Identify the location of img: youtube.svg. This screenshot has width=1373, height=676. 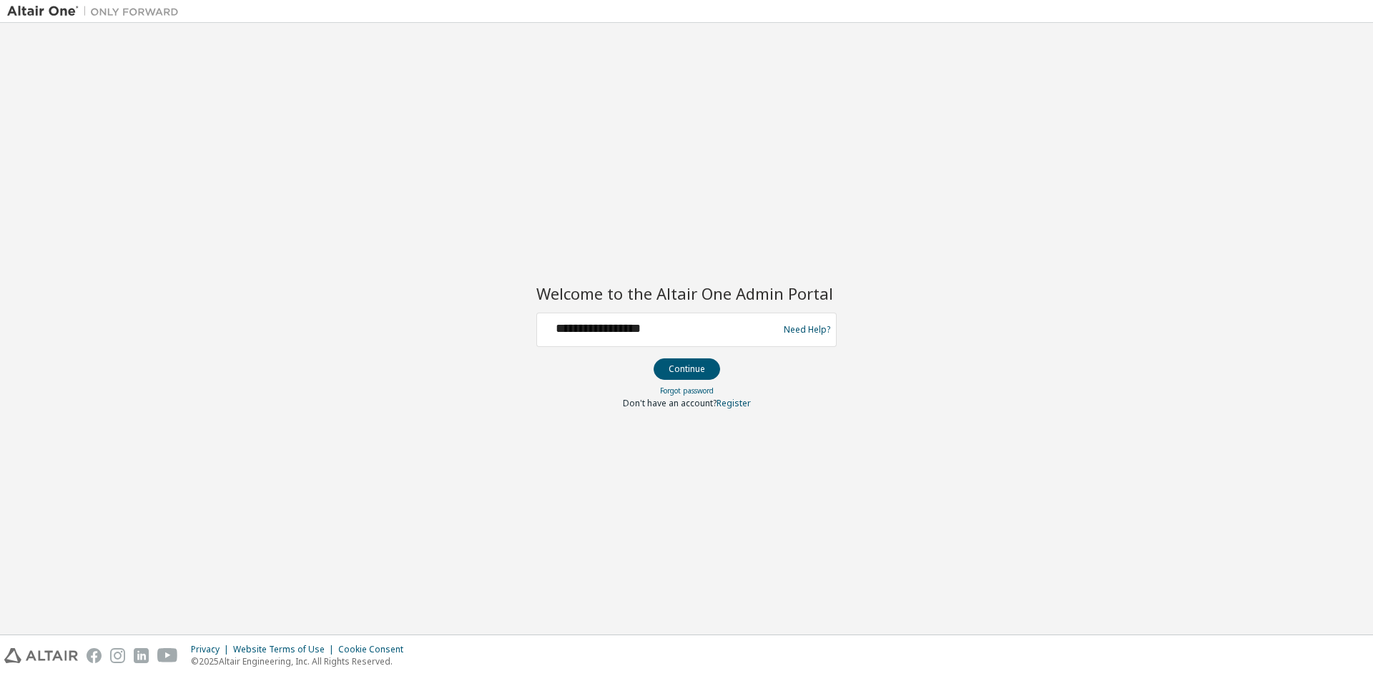
(167, 655).